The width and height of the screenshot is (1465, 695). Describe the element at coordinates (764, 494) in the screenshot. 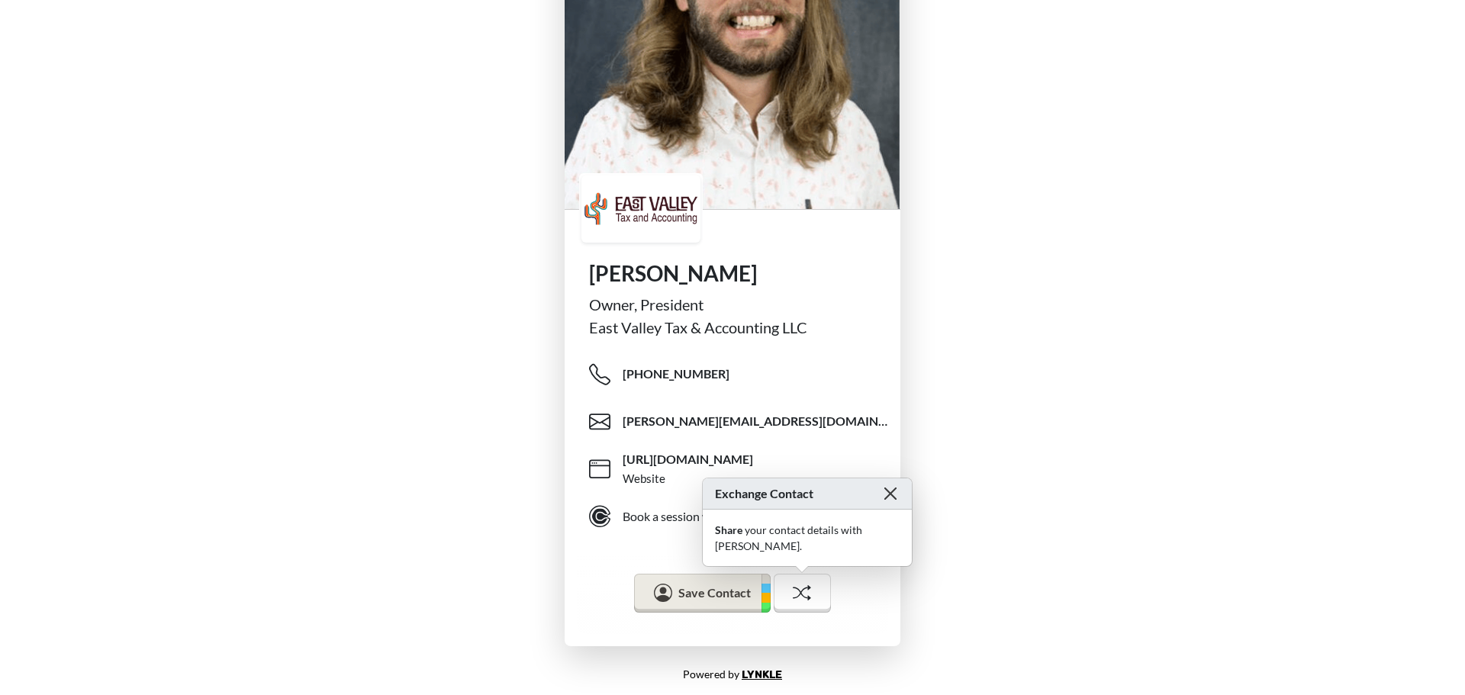

I see `span: Exchange Contact` at that location.